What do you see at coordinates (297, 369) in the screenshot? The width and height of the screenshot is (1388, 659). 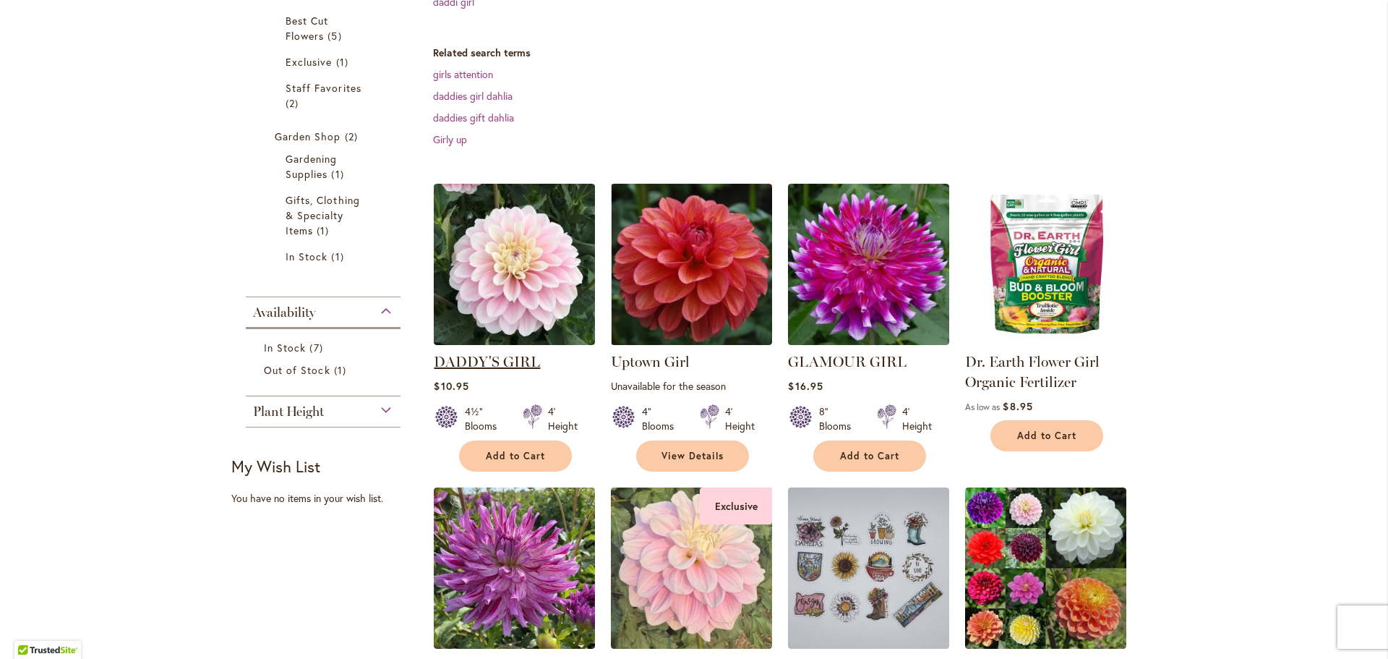 I see `span: Out of Stock` at bounding box center [297, 369].